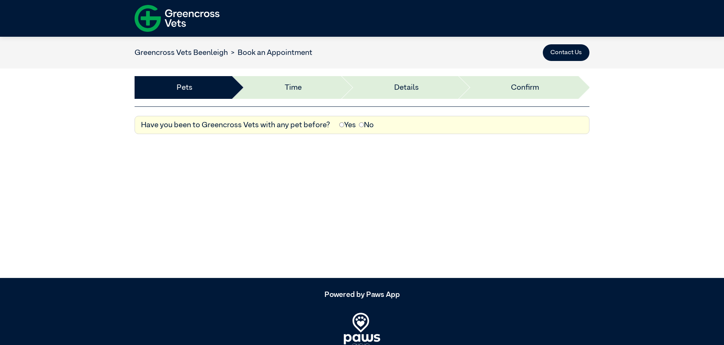  I want to click on label: Yes, so click(347, 125).